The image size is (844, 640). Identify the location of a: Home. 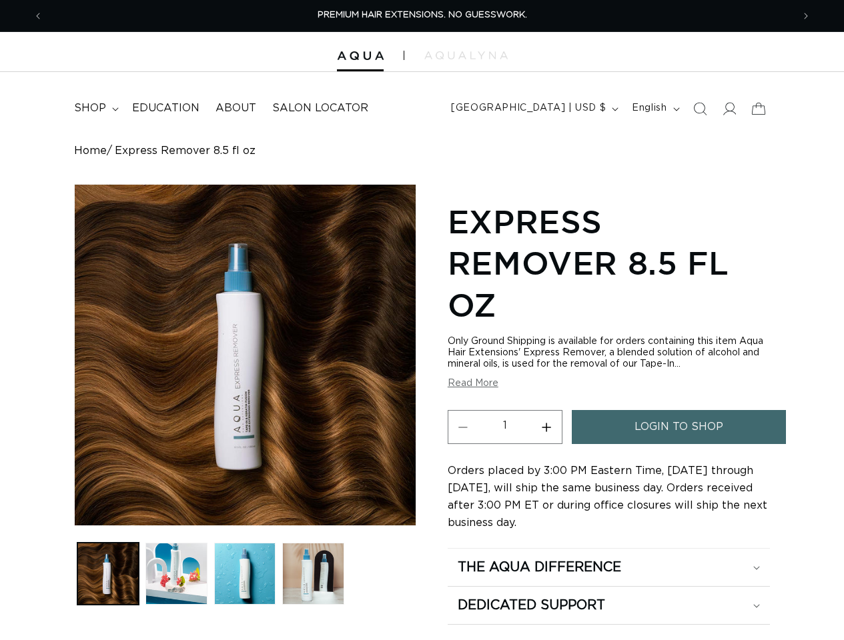
(90, 151).